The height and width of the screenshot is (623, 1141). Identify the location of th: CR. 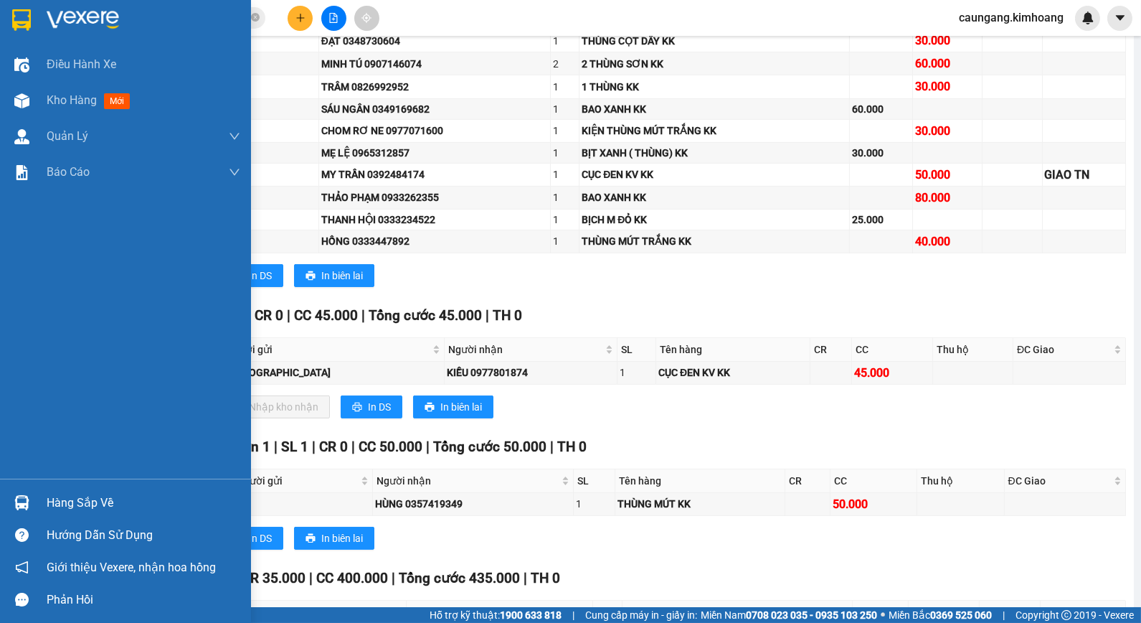
(808, 481).